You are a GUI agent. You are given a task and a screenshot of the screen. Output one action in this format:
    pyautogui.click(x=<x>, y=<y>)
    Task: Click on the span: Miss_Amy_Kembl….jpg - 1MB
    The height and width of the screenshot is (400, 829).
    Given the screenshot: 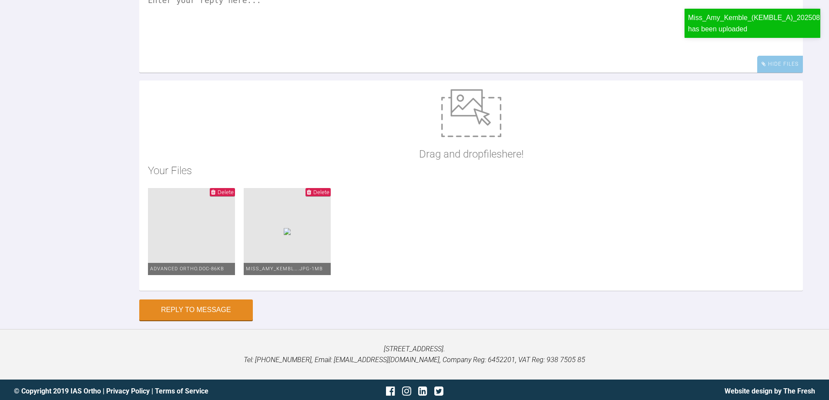 What is the action you would take?
    pyautogui.click(x=284, y=269)
    